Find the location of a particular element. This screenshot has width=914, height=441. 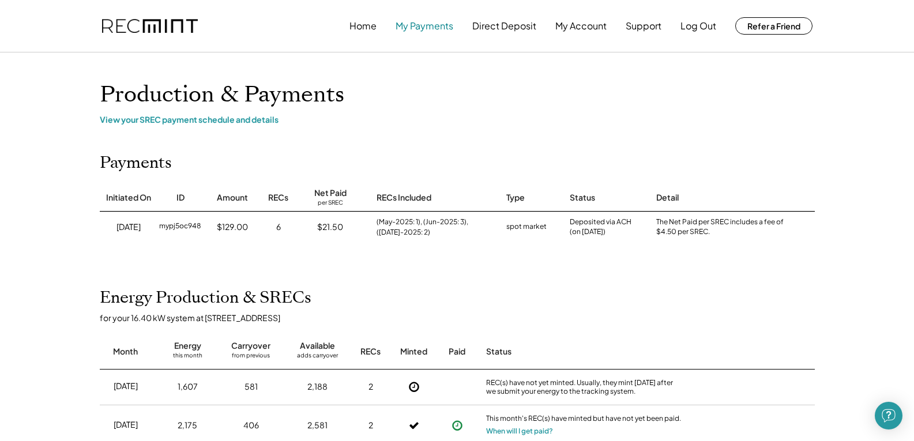

div: Open Intercom Messenger is located at coordinates (889, 416).